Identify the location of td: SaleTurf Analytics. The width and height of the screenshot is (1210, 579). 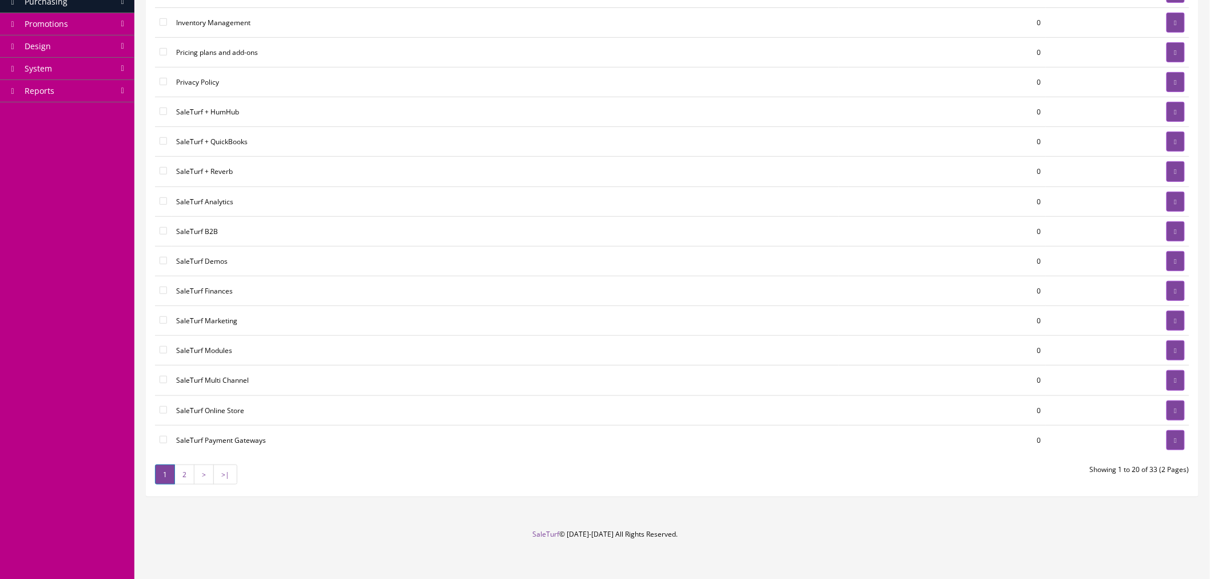
(505, 201).